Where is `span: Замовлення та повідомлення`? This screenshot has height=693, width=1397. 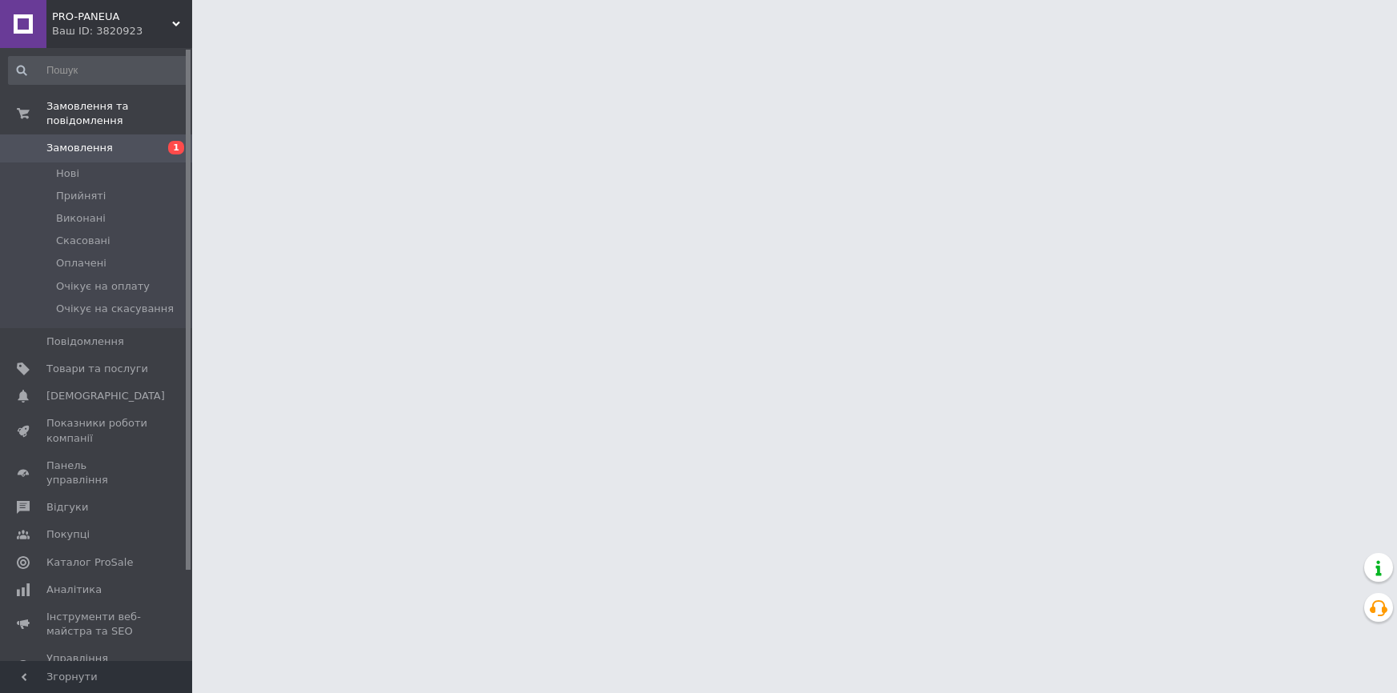 span: Замовлення та повідомлення is located at coordinates (119, 114).